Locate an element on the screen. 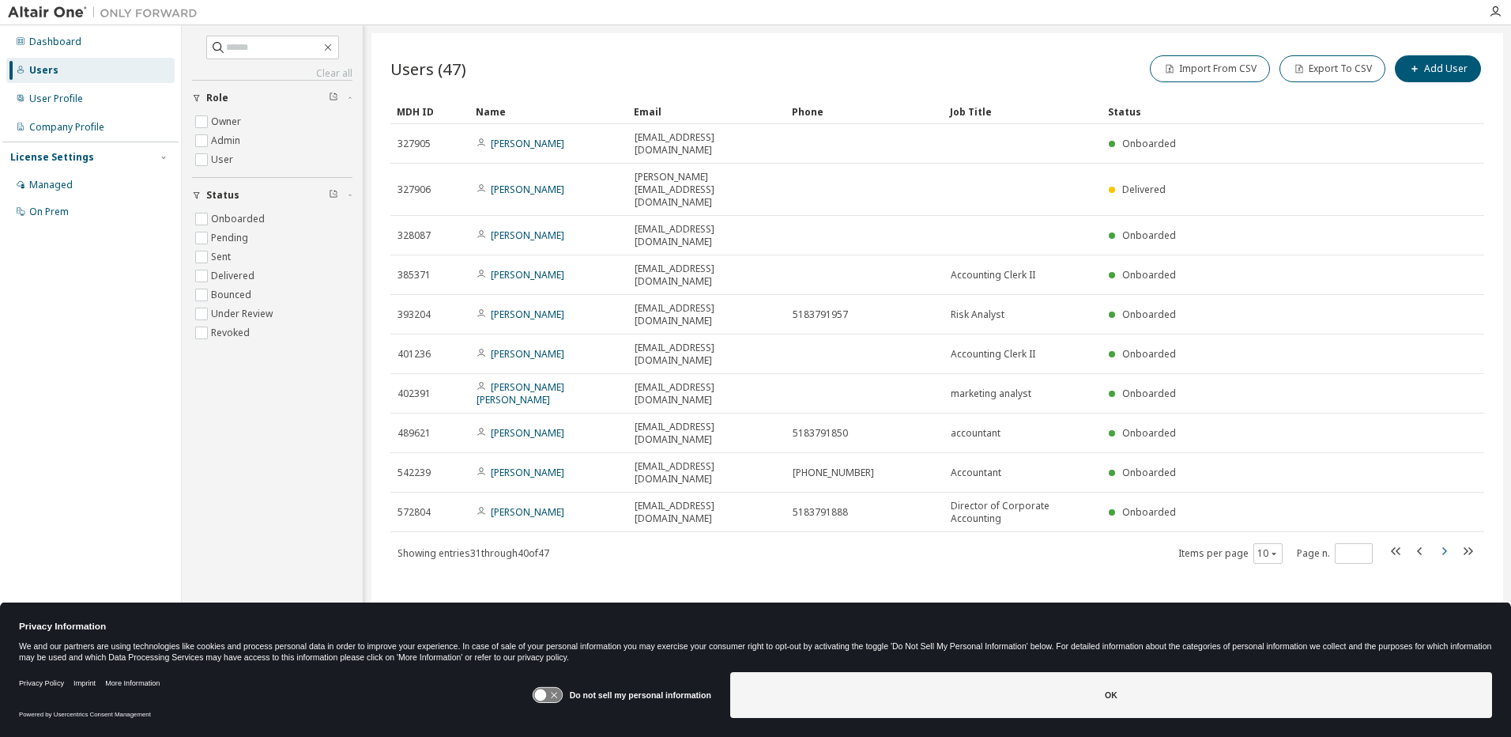  span: Page n. is located at coordinates (1335, 553).